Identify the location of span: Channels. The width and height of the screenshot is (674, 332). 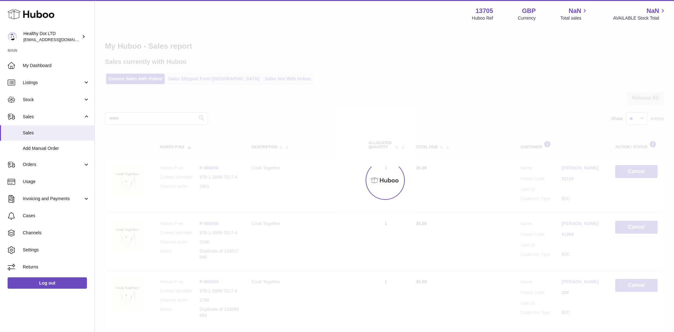
(56, 232).